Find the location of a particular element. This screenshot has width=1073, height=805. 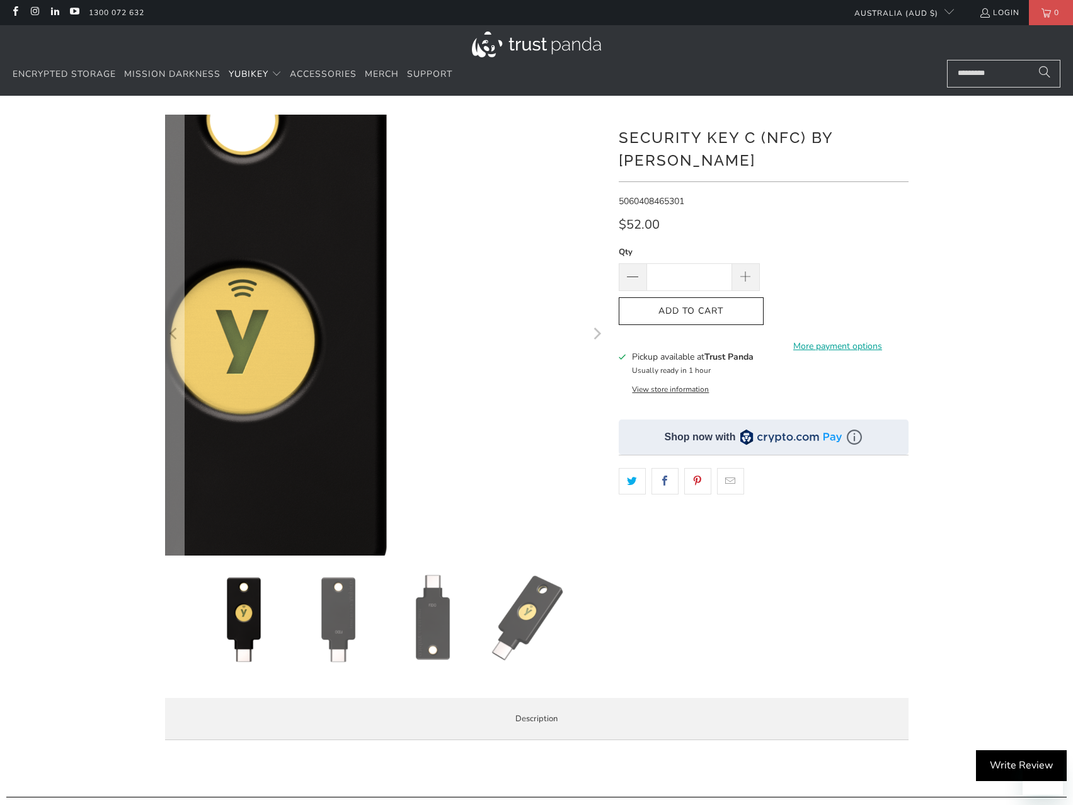

button: Next is located at coordinates (597, 335).